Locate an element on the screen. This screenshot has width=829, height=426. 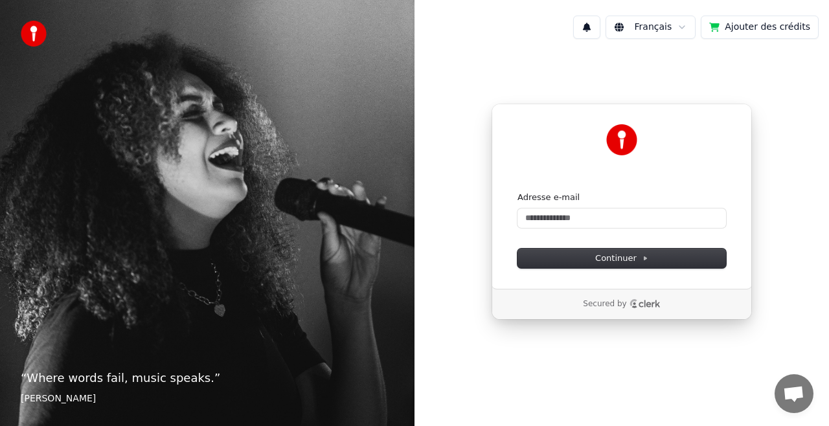
label: Adresse e-mail is located at coordinates (549, 198).